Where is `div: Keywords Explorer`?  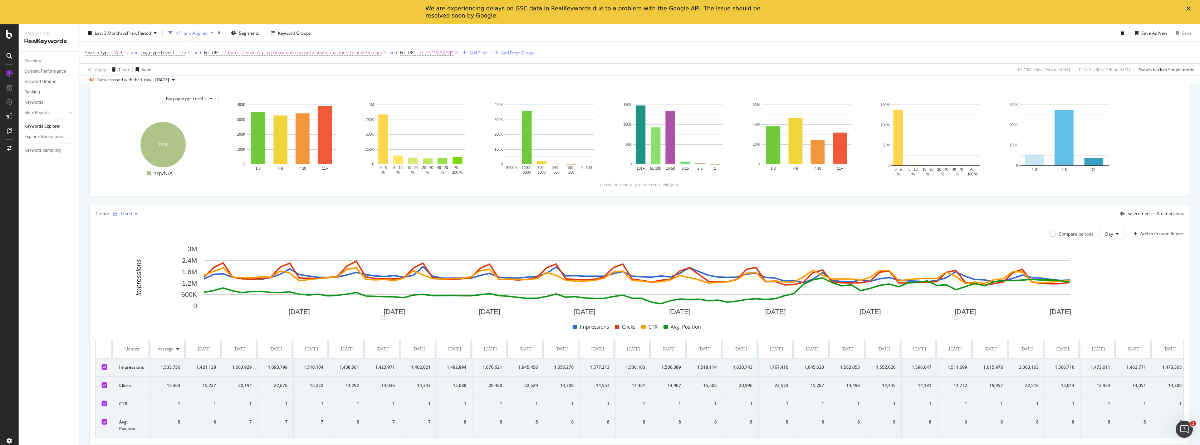
div: Keywords Explorer is located at coordinates (42, 126).